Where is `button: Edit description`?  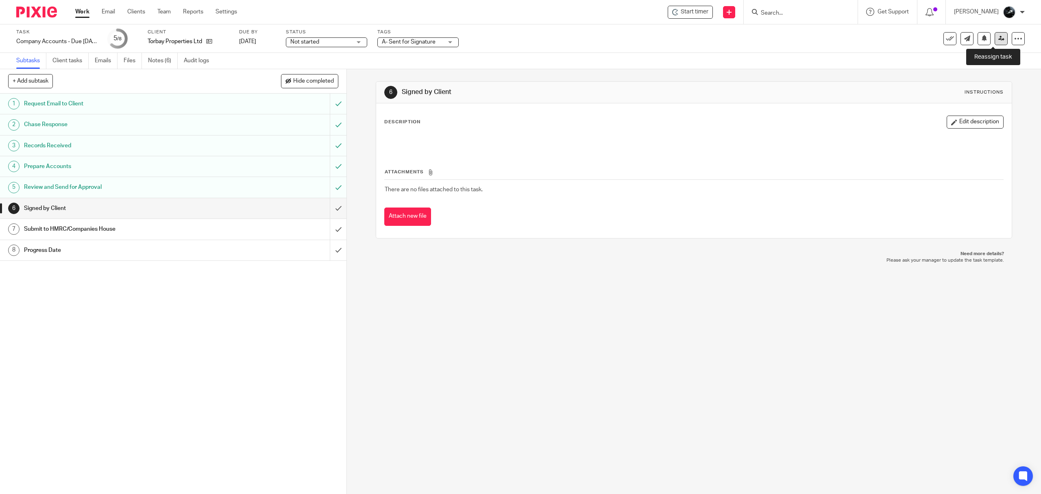 button: Edit description is located at coordinates (975, 122).